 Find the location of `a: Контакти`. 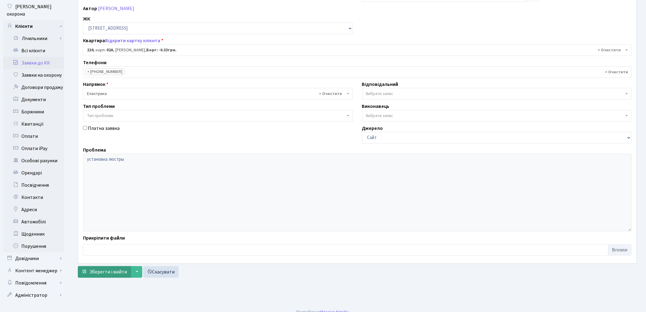

a: Контакти is located at coordinates (34, 197).